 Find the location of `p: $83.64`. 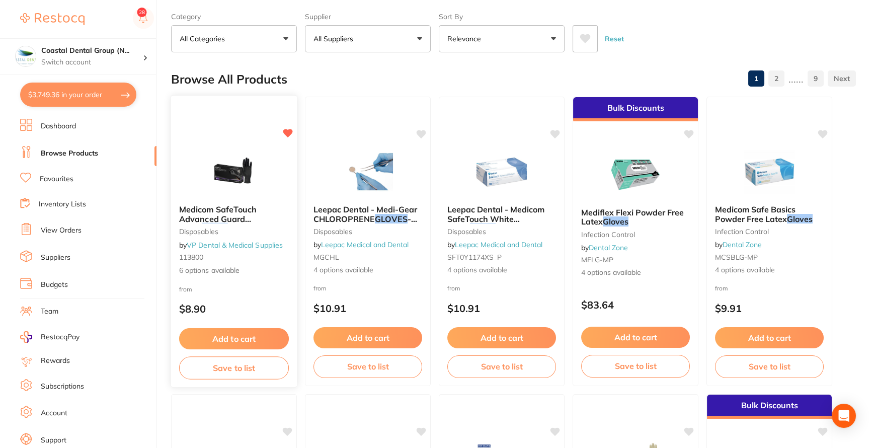

p: $83.64 is located at coordinates (635, 304).